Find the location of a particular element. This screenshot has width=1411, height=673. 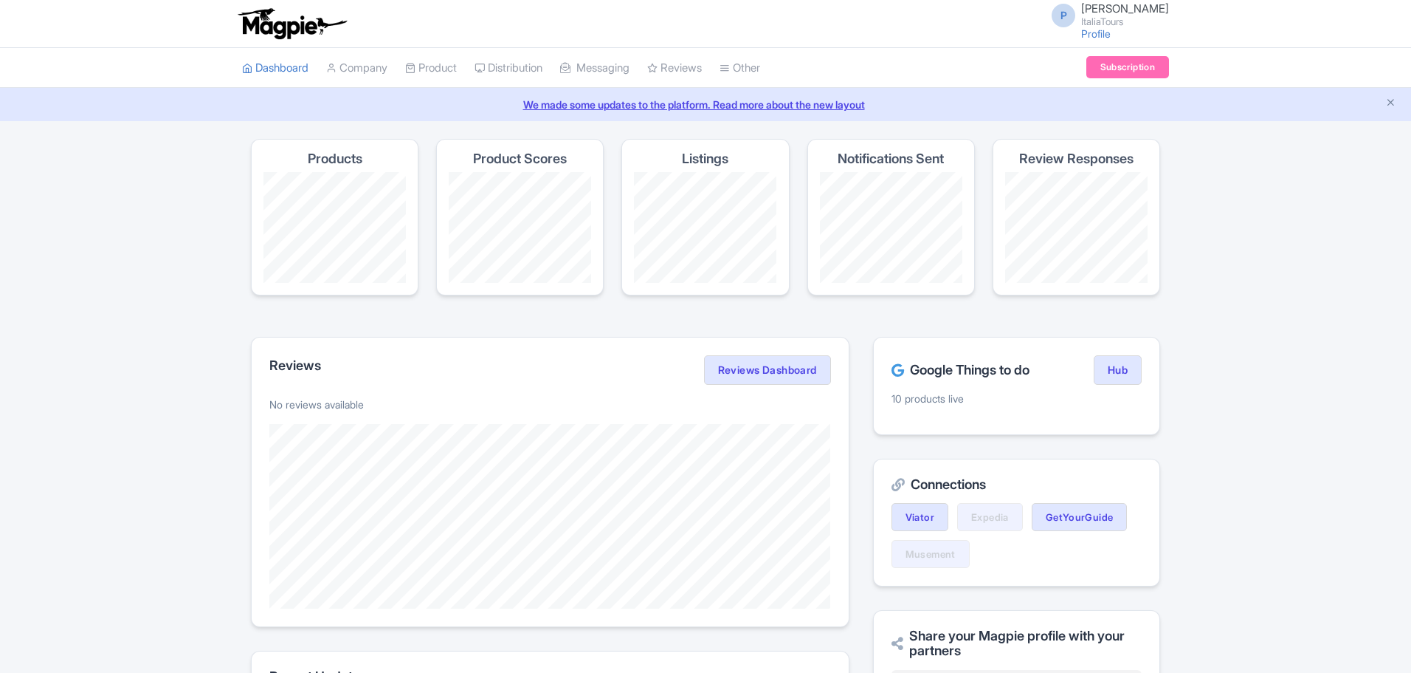

a: Company is located at coordinates (357, 68).